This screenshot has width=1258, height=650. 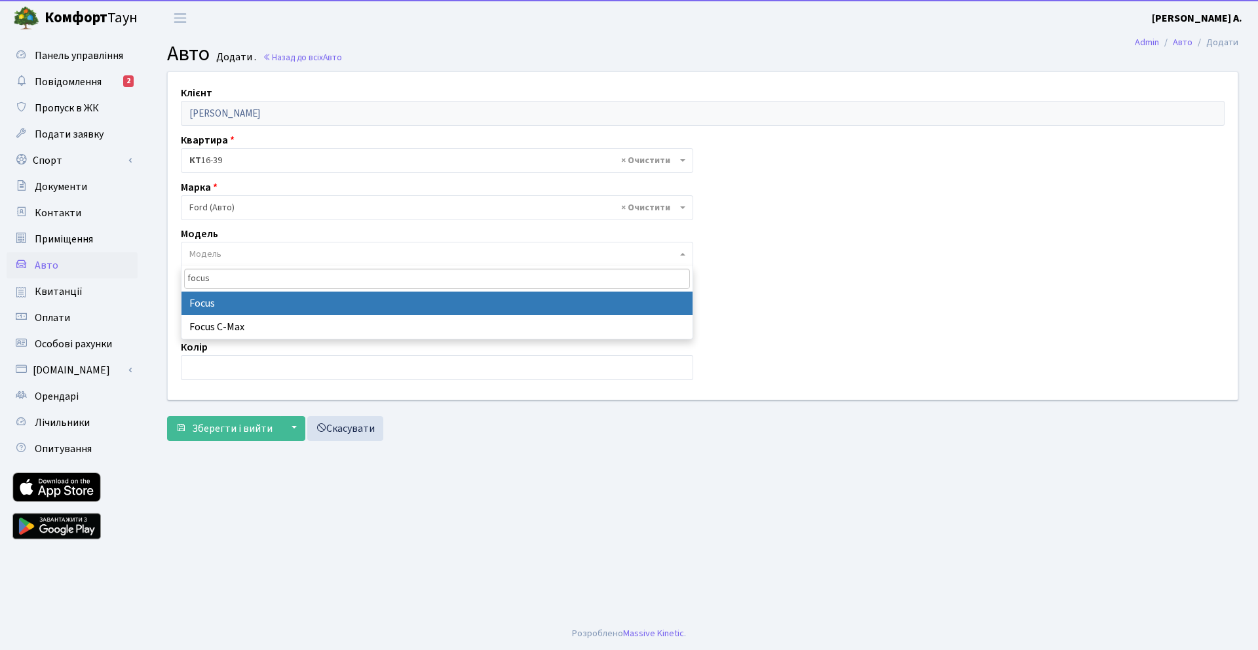 I want to click on a: Admin, so click(x=1146, y=42).